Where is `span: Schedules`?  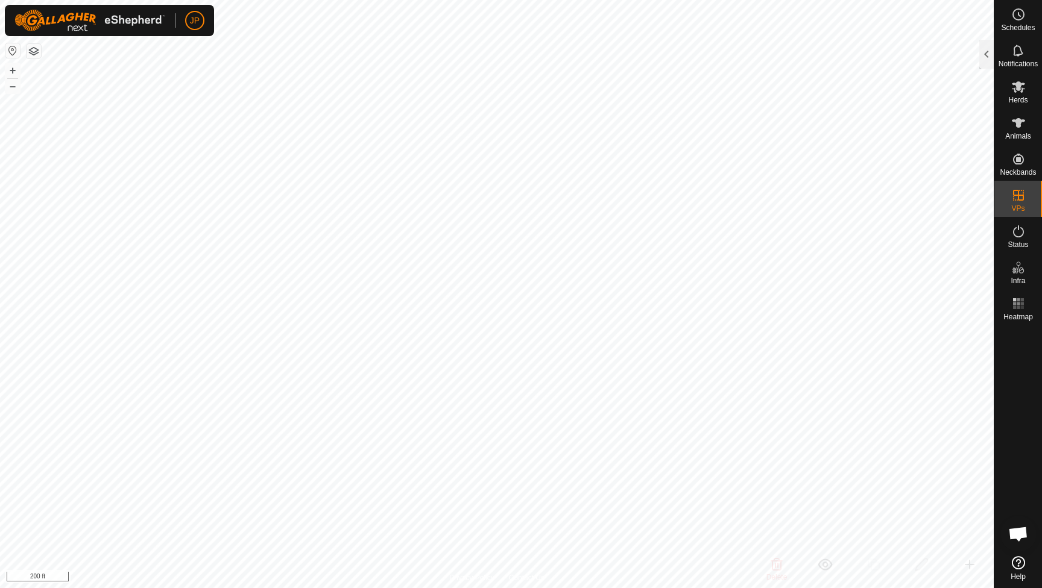 span: Schedules is located at coordinates (1018, 28).